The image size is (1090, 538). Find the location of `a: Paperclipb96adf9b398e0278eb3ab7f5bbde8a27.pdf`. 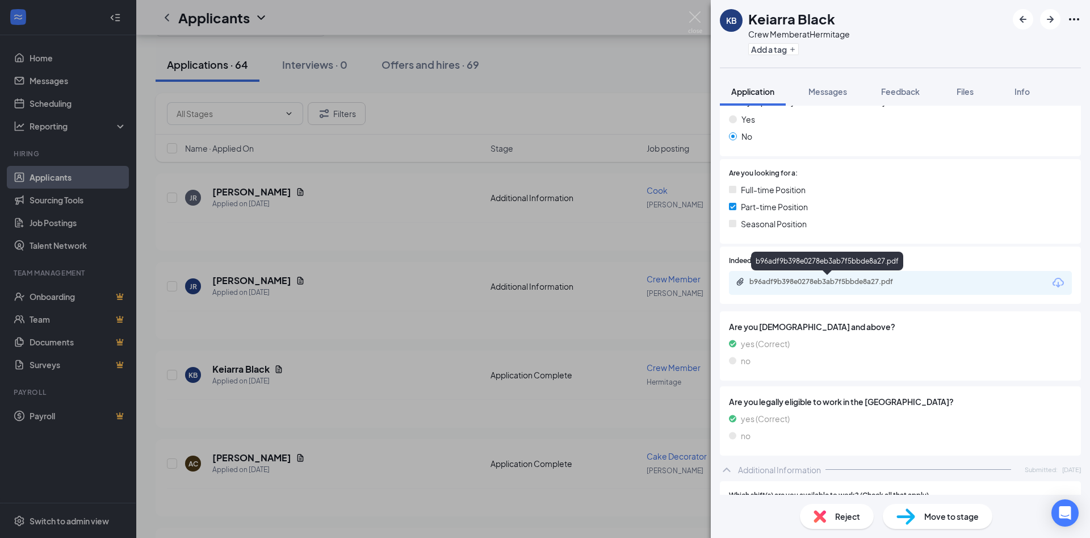

a: Paperclipb96adf9b398e0278eb3ab7f5bbde8a27.pdf is located at coordinates (828, 282).